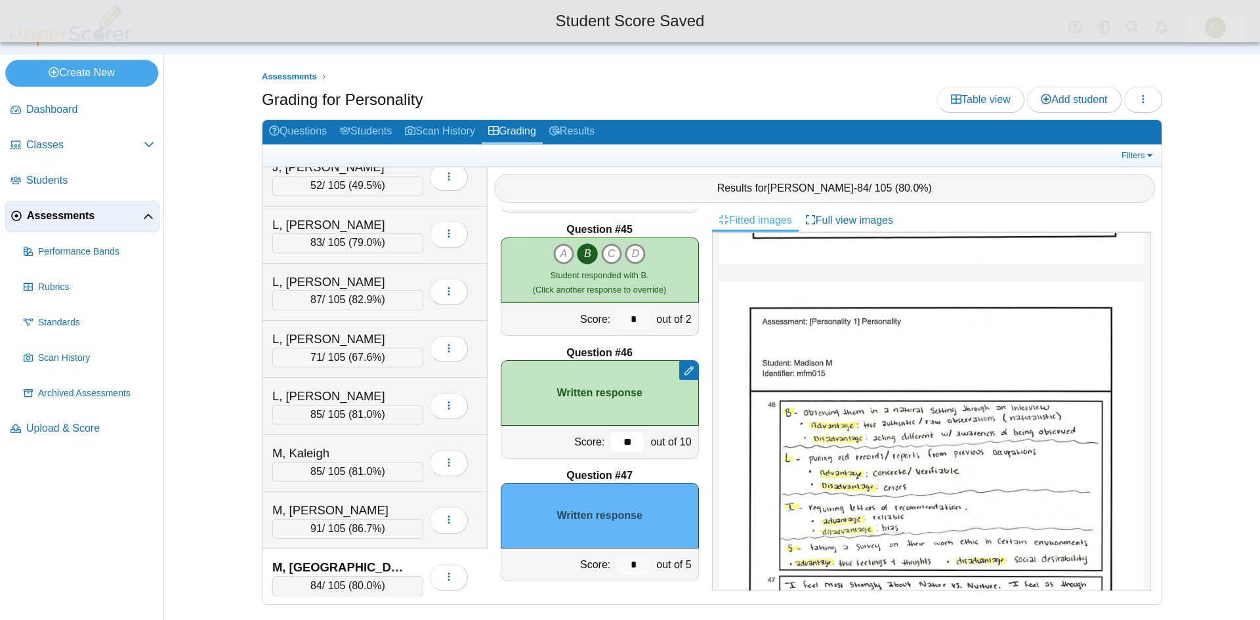 Image resolution: width=1260 pixels, height=620 pixels. What do you see at coordinates (85, 145) in the screenshot?
I see `span: Classes` at bounding box center [85, 145].